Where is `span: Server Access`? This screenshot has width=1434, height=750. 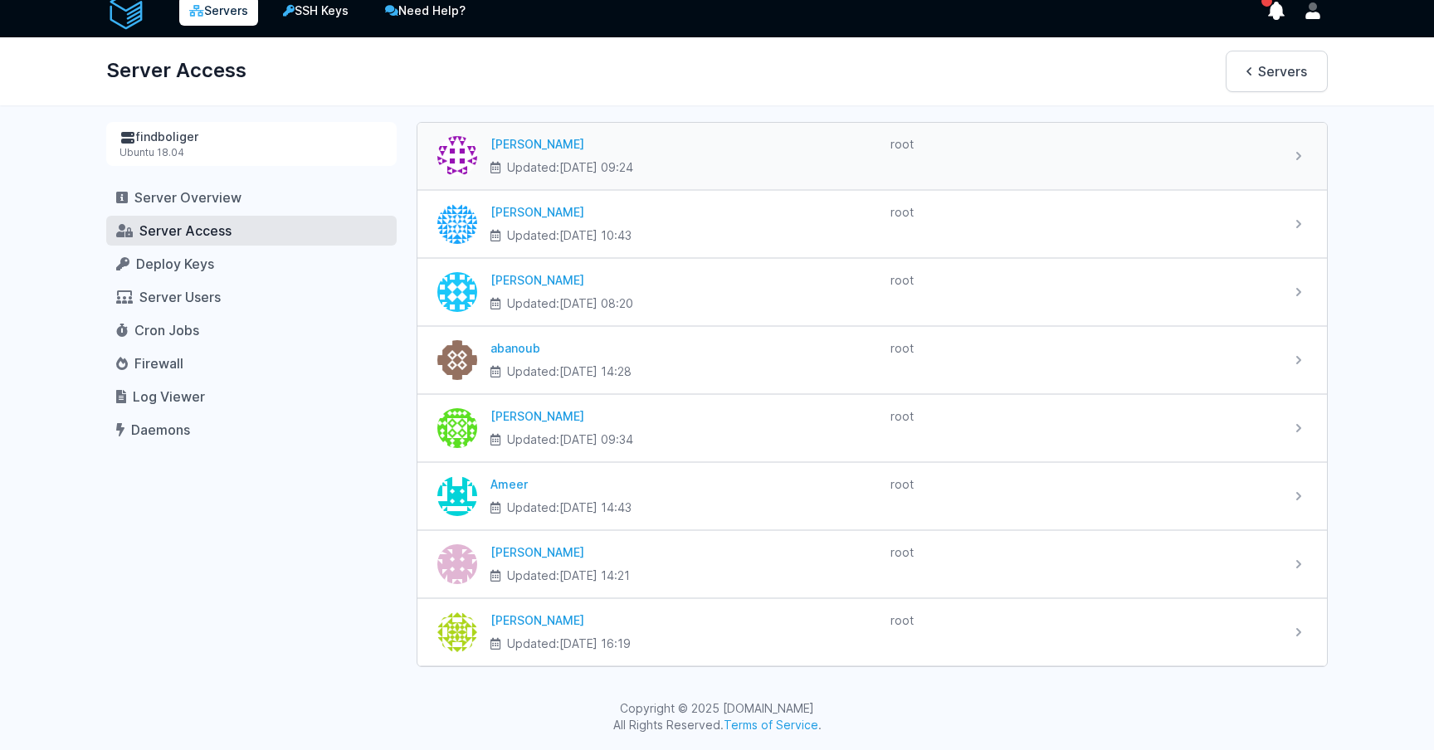
span: Server Access is located at coordinates (185, 231).